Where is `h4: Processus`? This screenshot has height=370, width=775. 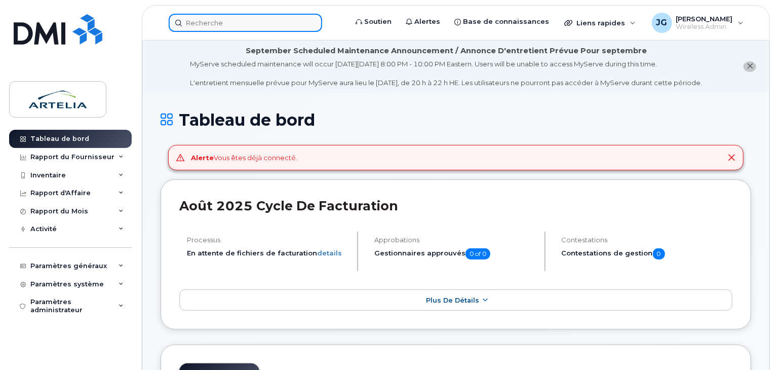
h4: Processus is located at coordinates (267, 240).